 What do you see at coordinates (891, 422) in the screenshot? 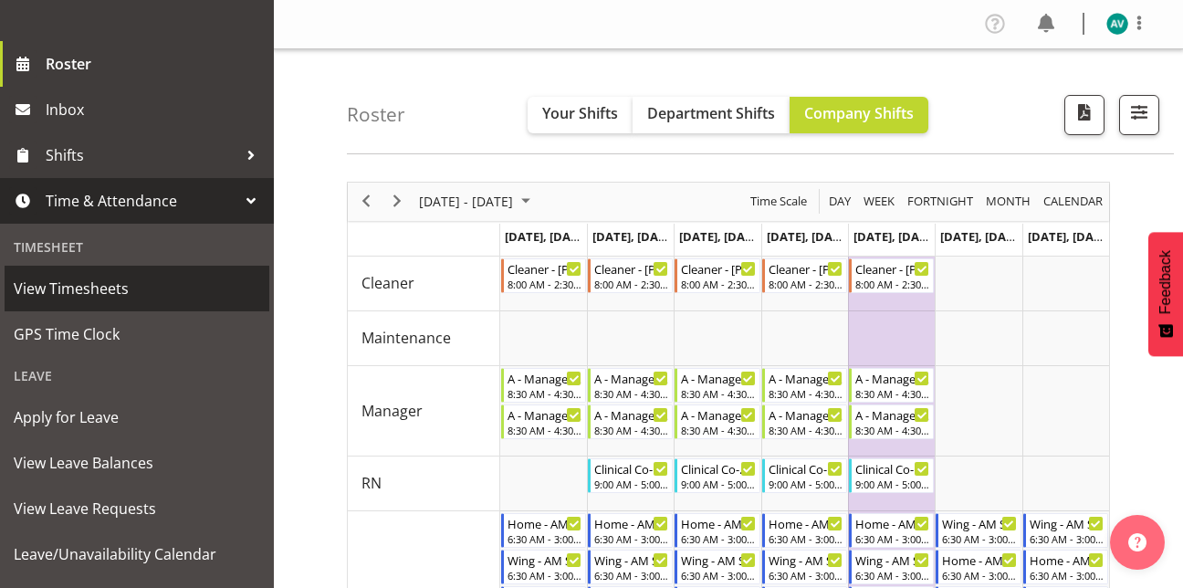
I see `div: Manager"s event - A - Manager - Barbara Dunlop Begin From Friday, October 24, 2025 at 8:30:00 AM ...` at bounding box center [891, 422].